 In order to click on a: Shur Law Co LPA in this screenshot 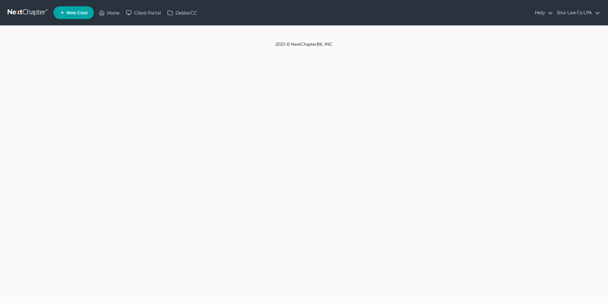, I will do `click(576, 13)`.